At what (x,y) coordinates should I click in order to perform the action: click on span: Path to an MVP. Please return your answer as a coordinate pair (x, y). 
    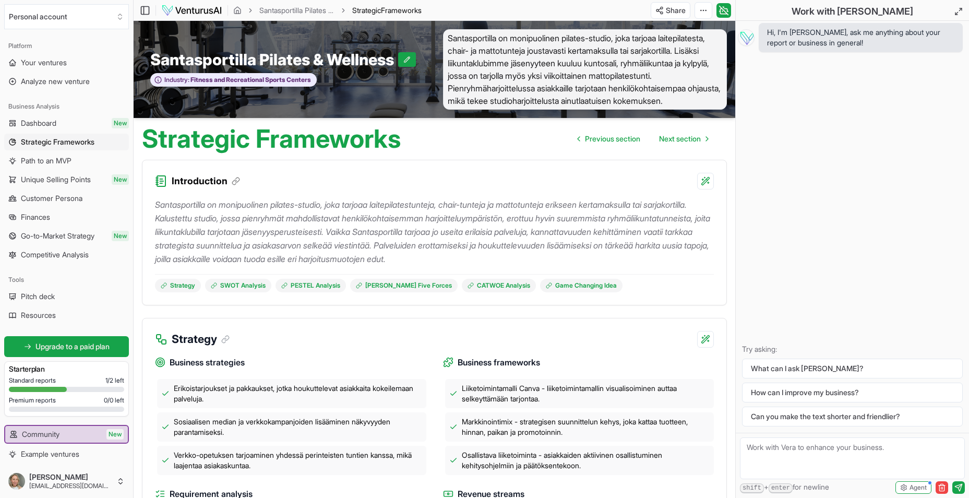
    Looking at the image, I should click on (46, 161).